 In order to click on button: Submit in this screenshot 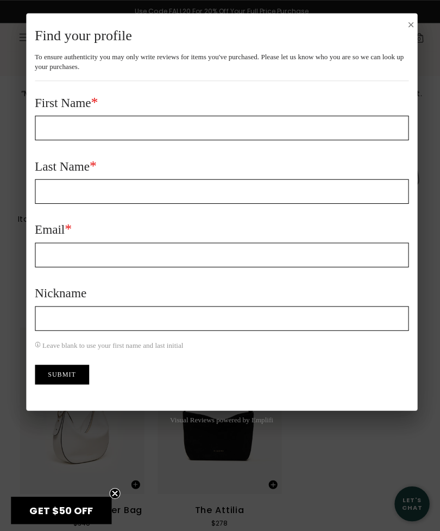, I will do `click(61, 372)`.